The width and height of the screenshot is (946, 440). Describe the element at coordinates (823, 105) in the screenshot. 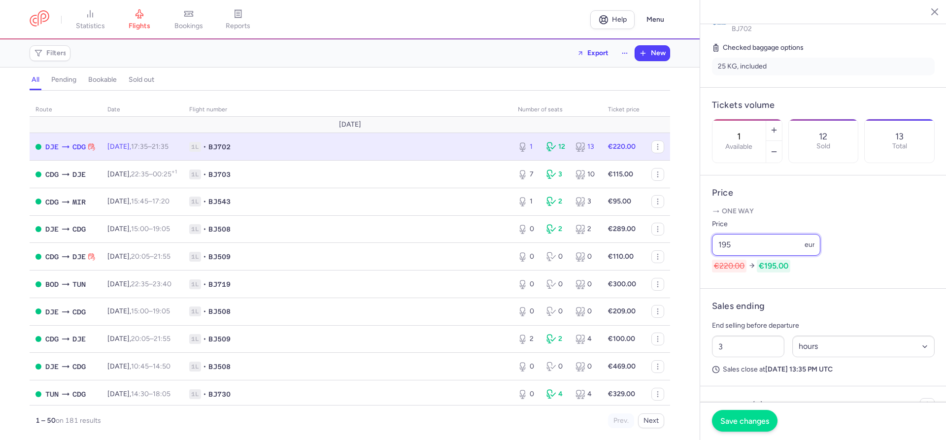

I see `h4: Tickets volume` at that location.